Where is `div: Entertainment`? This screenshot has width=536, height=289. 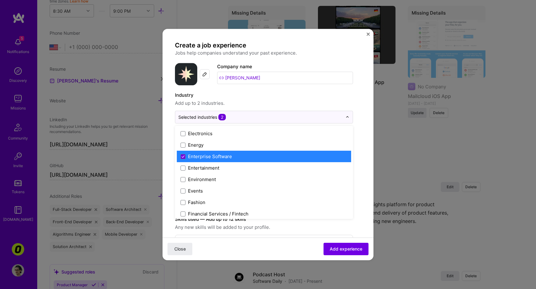 div: Entertainment is located at coordinates (203, 168).